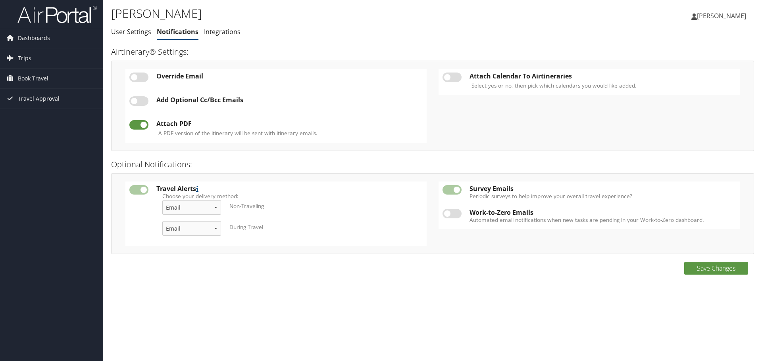 This screenshot has width=762, height=361. What do you see at coordinates (177, 32) in the screenshot?
I see `a: Notifications` at bounding box center [177, 32].